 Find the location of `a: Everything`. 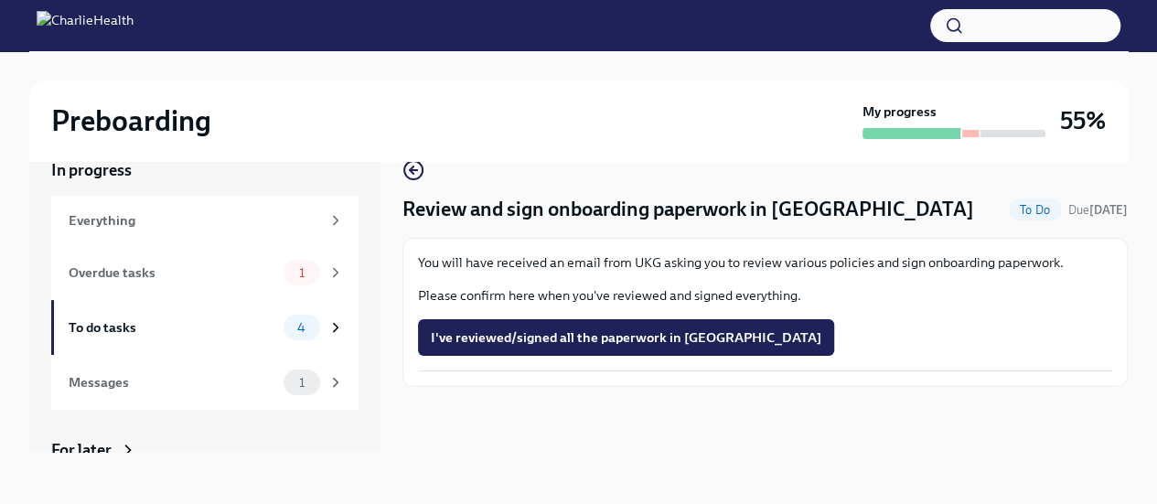

a: Everything is located at coordinates (205, 220).